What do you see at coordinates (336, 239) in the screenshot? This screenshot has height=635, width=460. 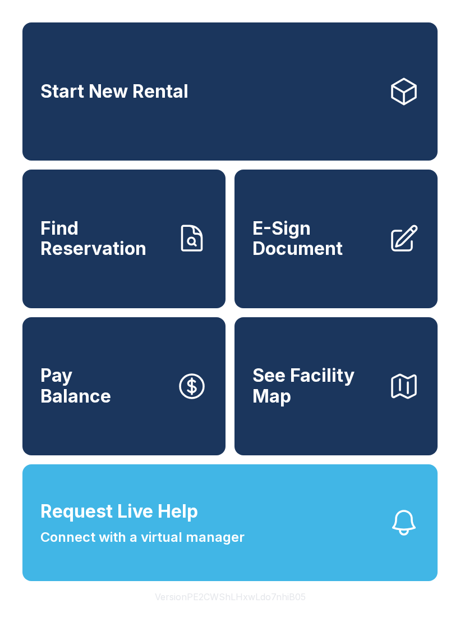 I see `a: E-Sign Document` at bounding box center [336, 239].